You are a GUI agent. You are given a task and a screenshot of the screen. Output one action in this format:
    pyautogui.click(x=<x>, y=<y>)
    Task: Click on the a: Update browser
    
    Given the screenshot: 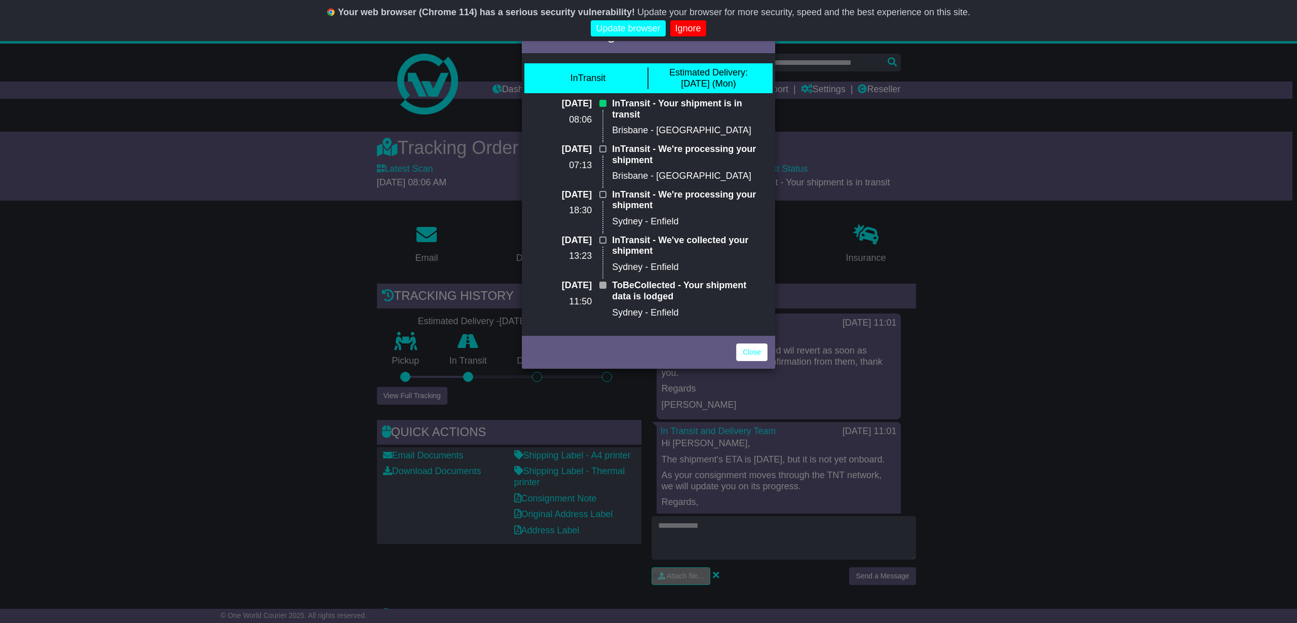 What is the action you would take?
    pyautogui.click(x=628, y=28)
    